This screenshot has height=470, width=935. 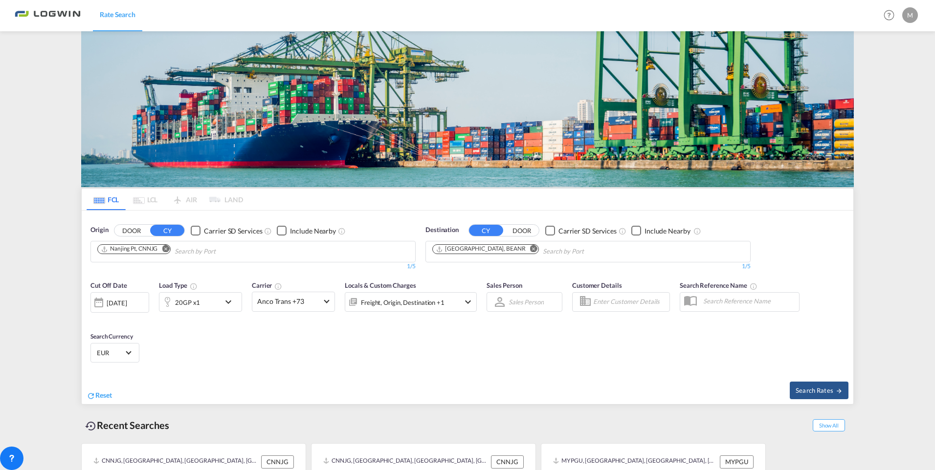 I want to click on div: Nanjing Pt, CNNJG, so click(x=129, y=249).